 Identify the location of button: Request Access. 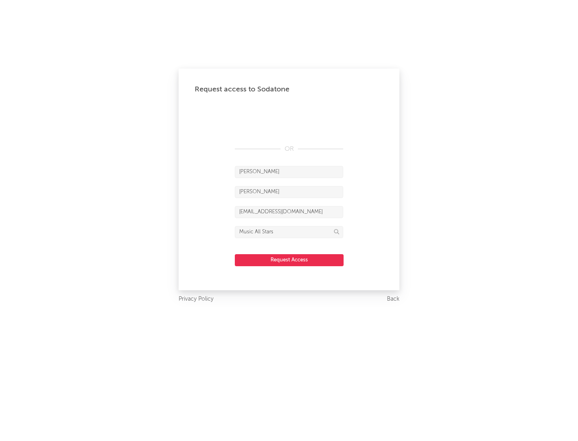
(289, 260).